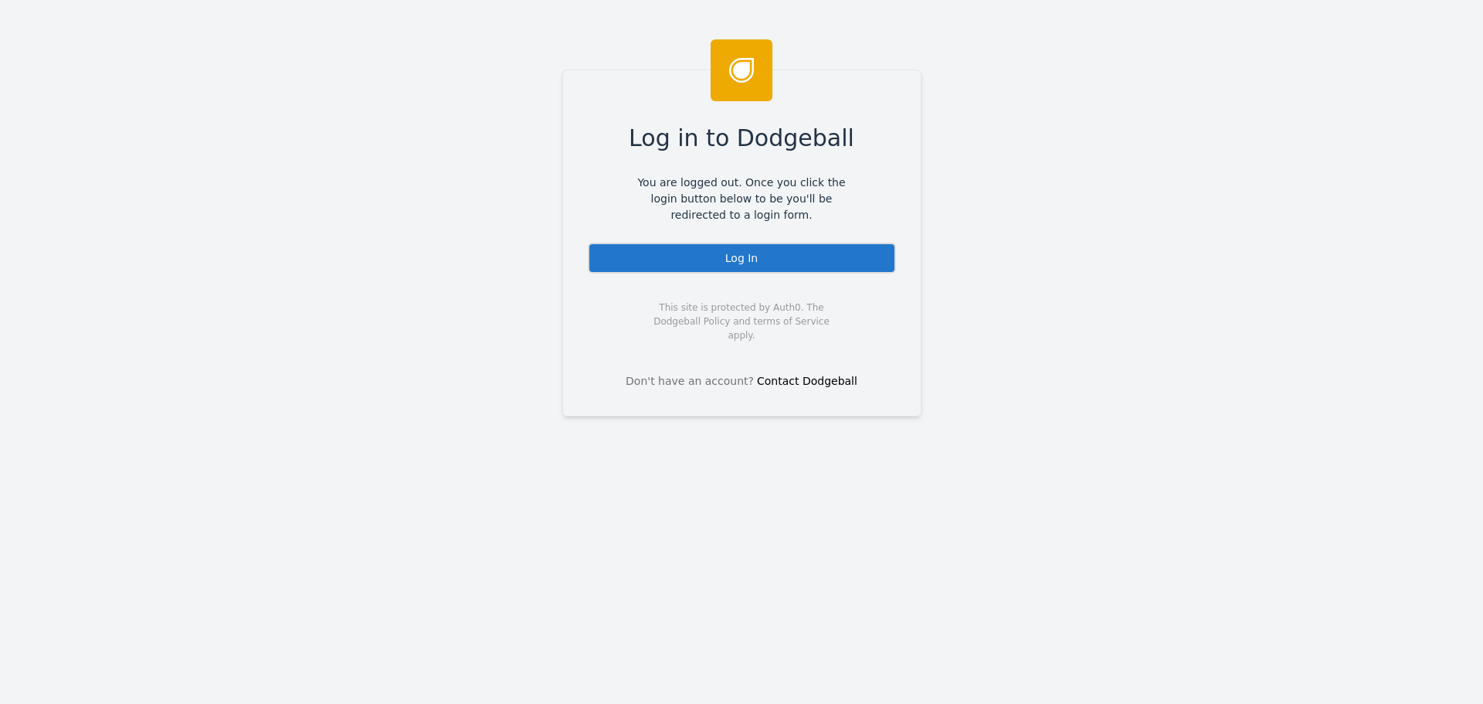 The width and height of the screenshot is (1483, 704). Describe the element at coordinates (742, 199) in the screenshot. I see `span: You are logged out. Once you click the login button below to be you'll be redirected to a login f...` at that location.